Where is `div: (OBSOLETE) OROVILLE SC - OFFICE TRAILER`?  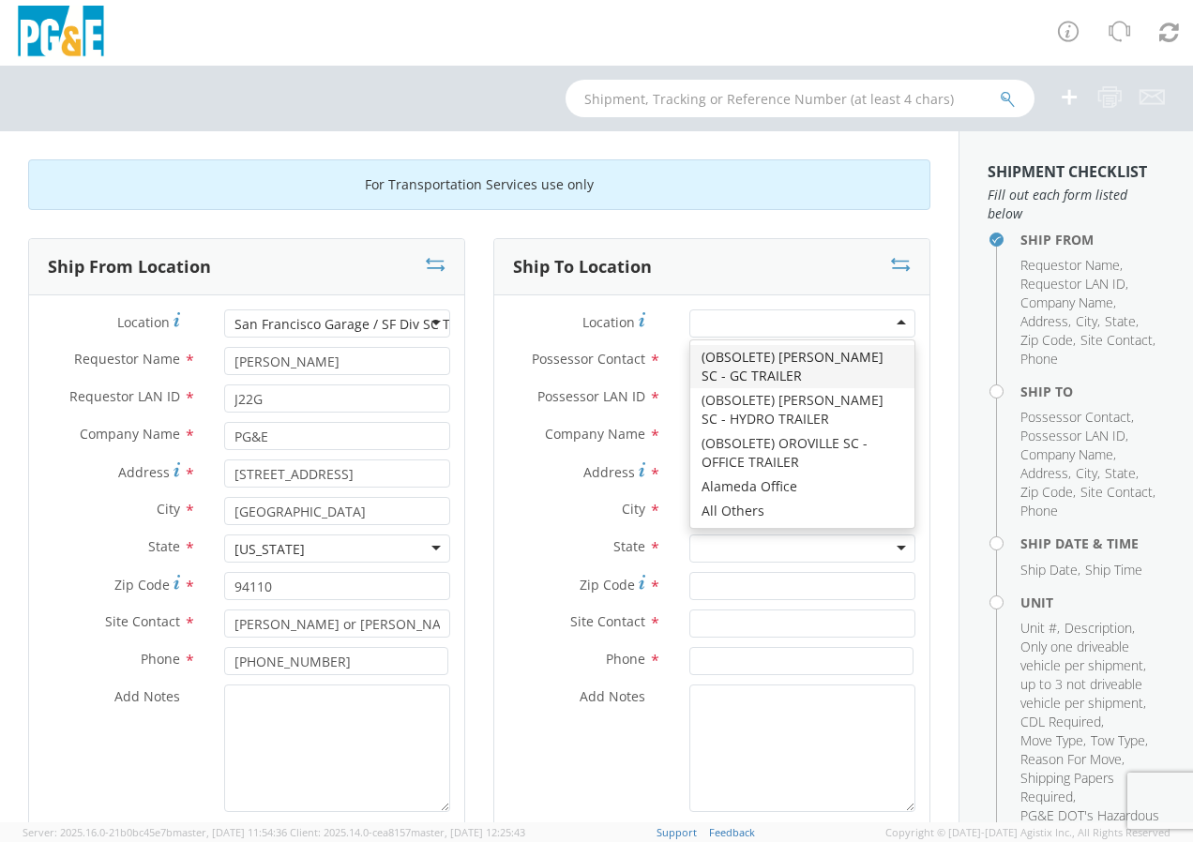
div: (OBSOLETE) OROVILLE SC - OFFICE TRAILER is located at coordinates (802, 453).